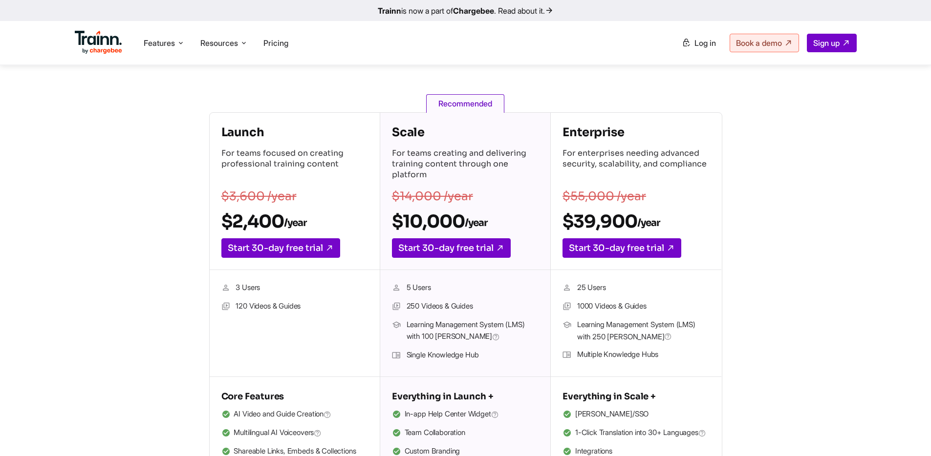 The image size is (931, 456). What do you see at coordinates (295, 165) in the screenshot?
I see `p: For teams focused on creating professional training content` at bounding box center [295, 165].